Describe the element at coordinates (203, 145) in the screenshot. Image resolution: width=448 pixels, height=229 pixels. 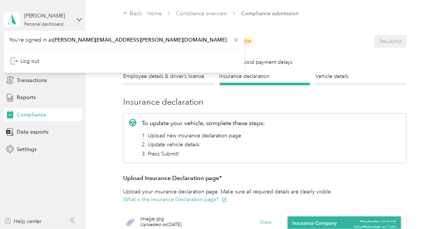
I see `li: 2. Update vehicle details` at that location.